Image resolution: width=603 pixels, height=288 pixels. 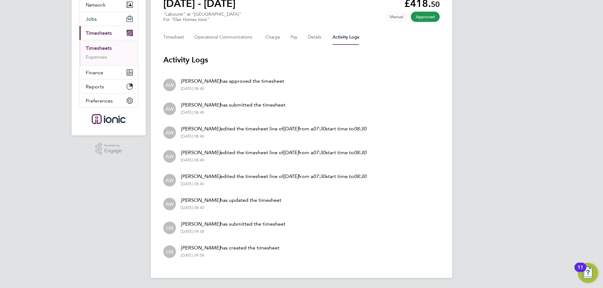 What do you see at coordinates (580, 272) in the screenshot?
I see `div: 11` at bounding box center [580, 272].